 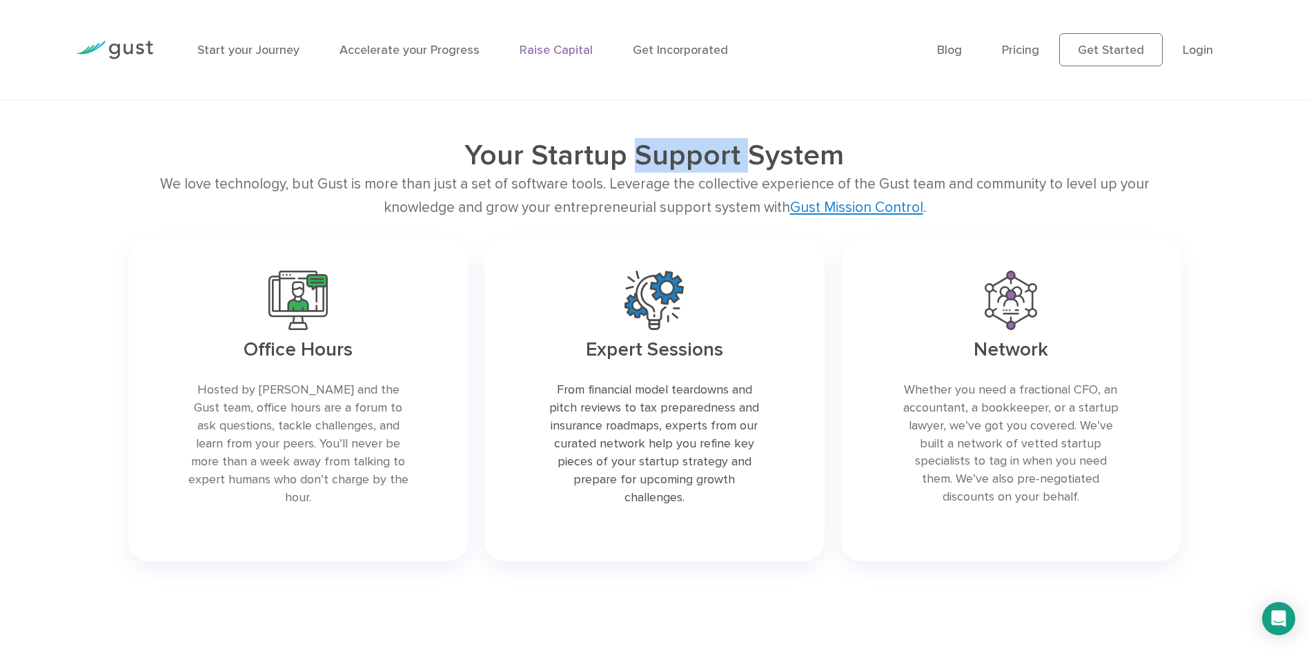 I want to click on a: Raise Capital, so click(x=556, y=50).